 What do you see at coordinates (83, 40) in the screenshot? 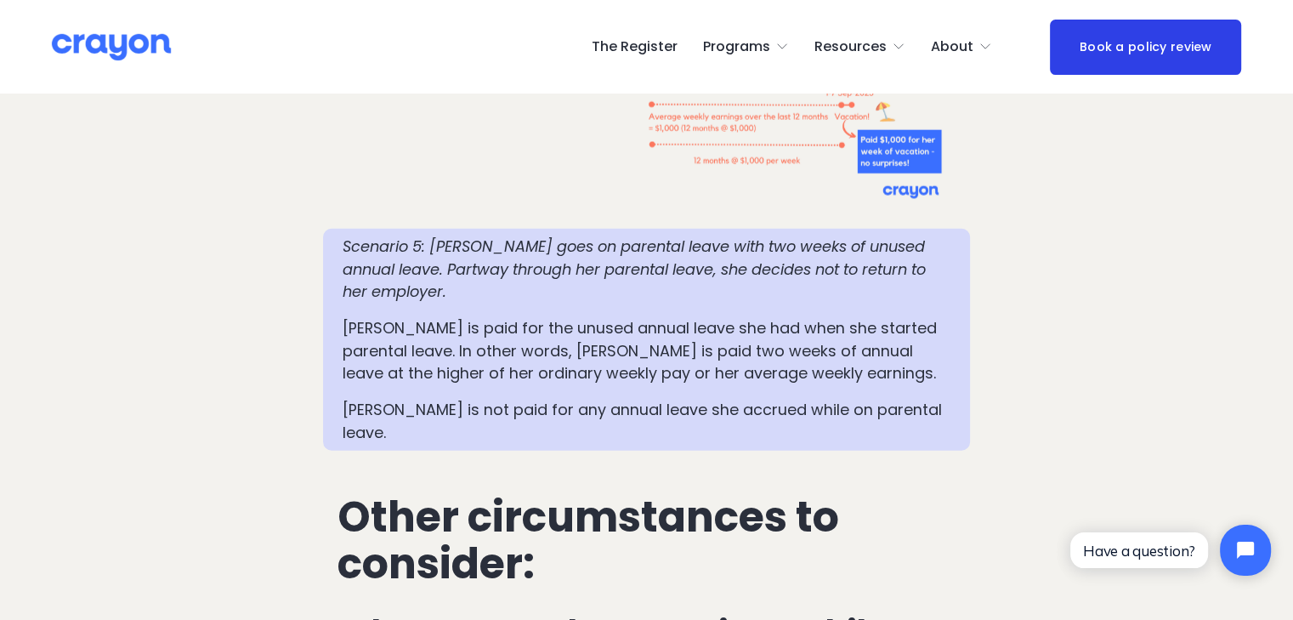
I see `span: Have a question?` at bounding box center [83, 40].